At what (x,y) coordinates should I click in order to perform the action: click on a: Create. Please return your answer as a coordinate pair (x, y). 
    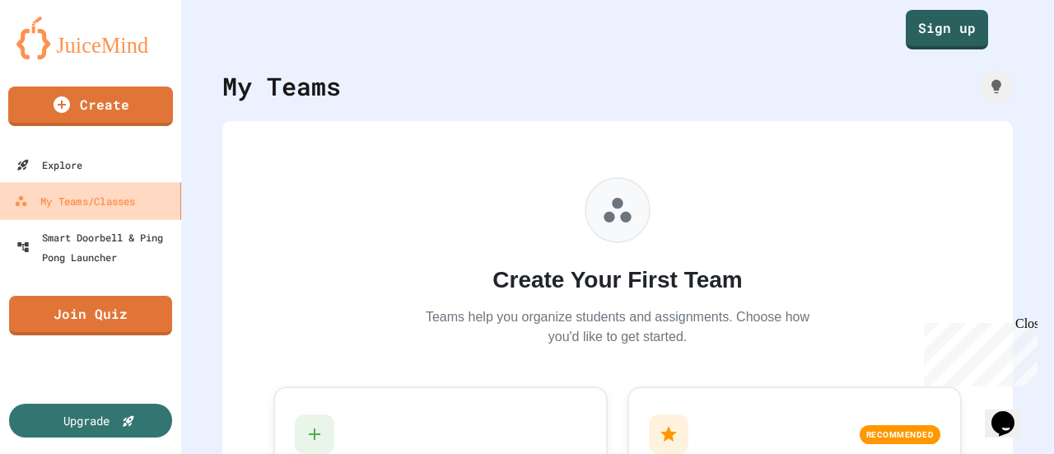
    Looking at the image, I should click on (91, 106).